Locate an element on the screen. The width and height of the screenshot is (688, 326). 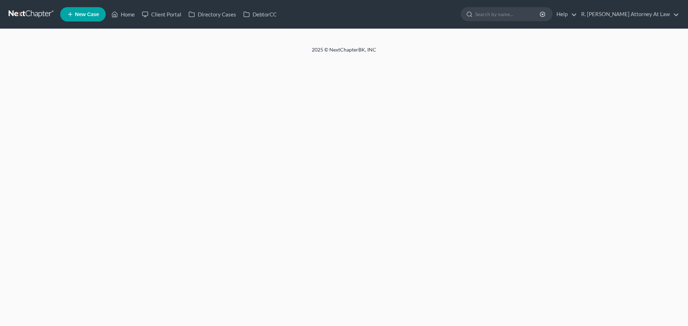
input: Search by name... is located at coordinates (508, 14).